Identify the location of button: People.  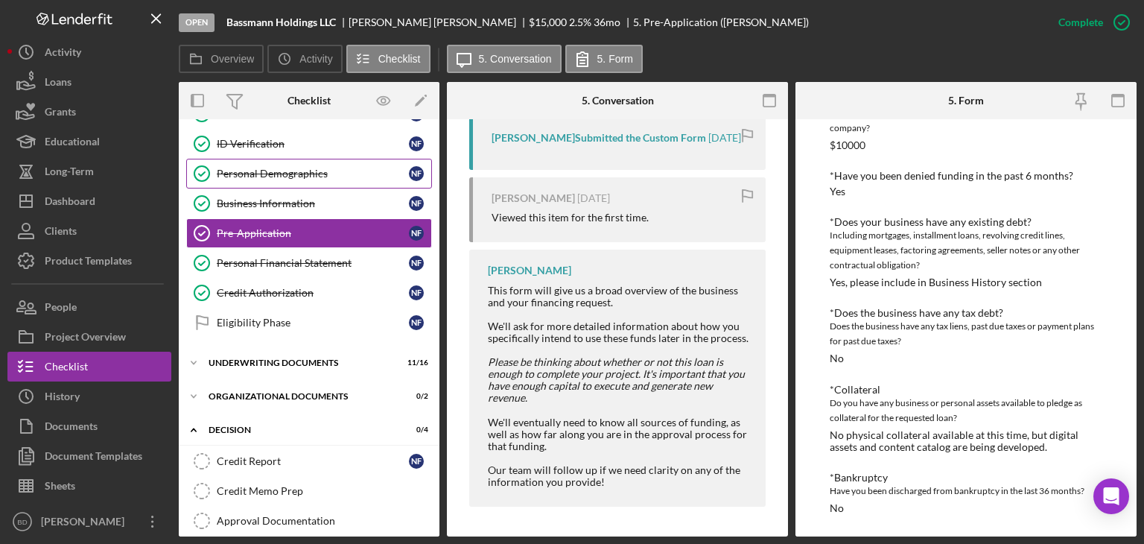
(89, 307).